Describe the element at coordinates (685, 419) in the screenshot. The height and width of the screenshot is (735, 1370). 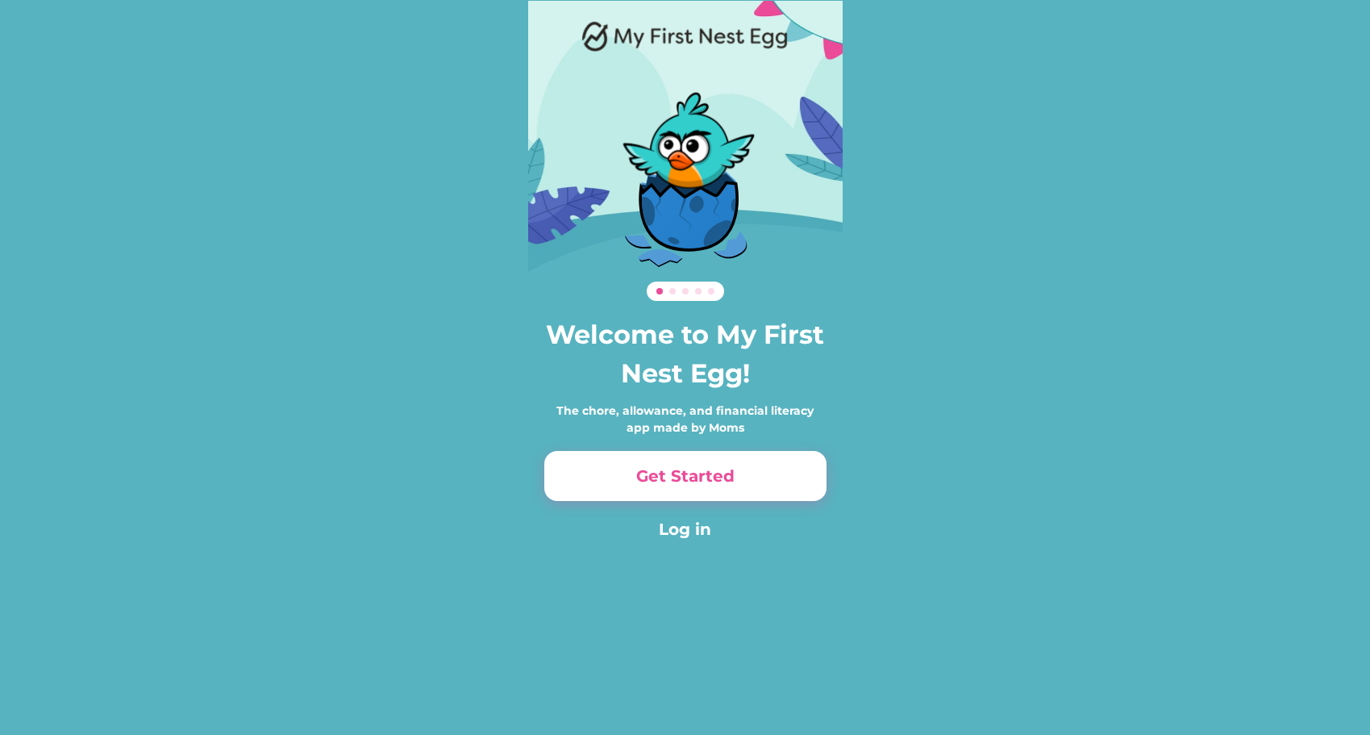
I see `div: The chore, allowance, and financial literacy app made by Moms` at that location.